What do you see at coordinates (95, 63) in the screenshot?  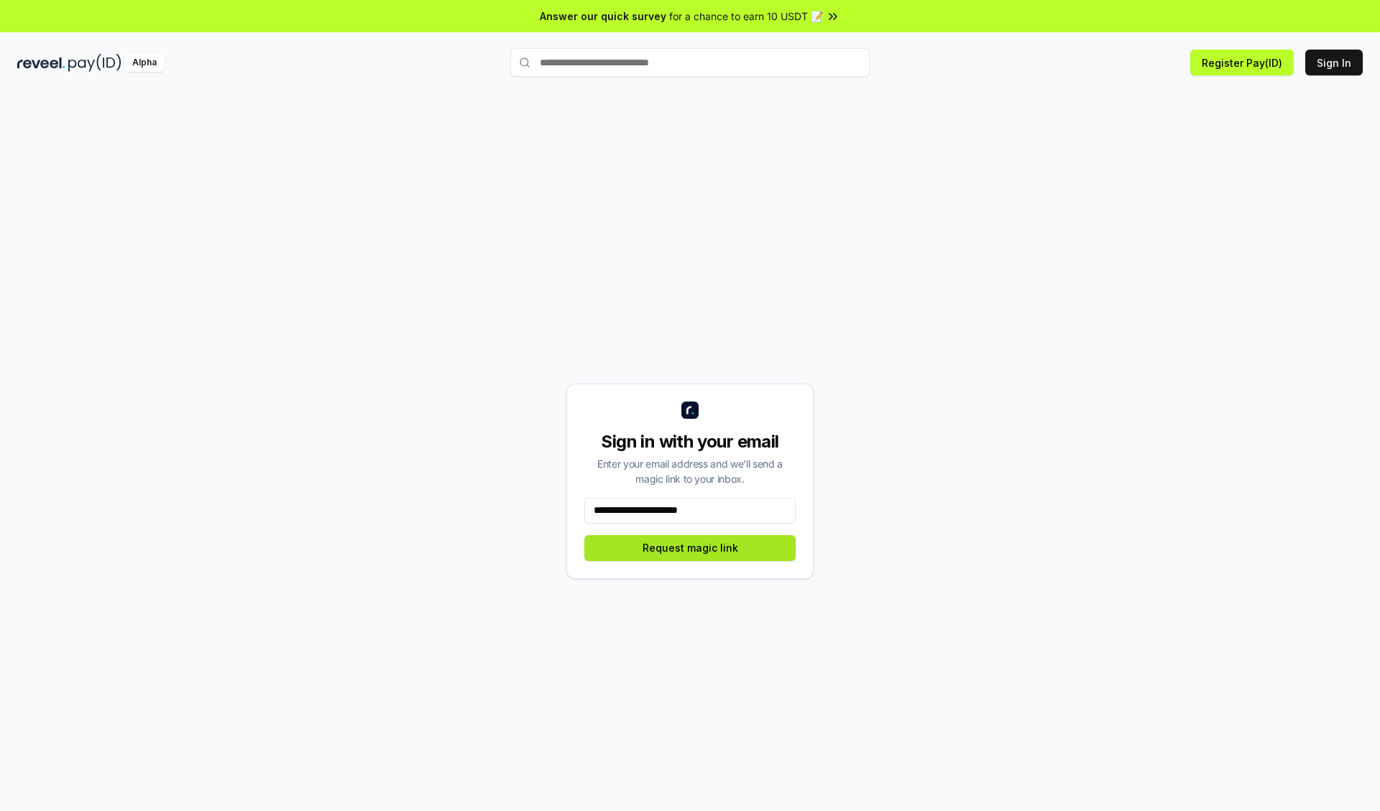 I see `img: pay_id` at bounding box center [95, 63].